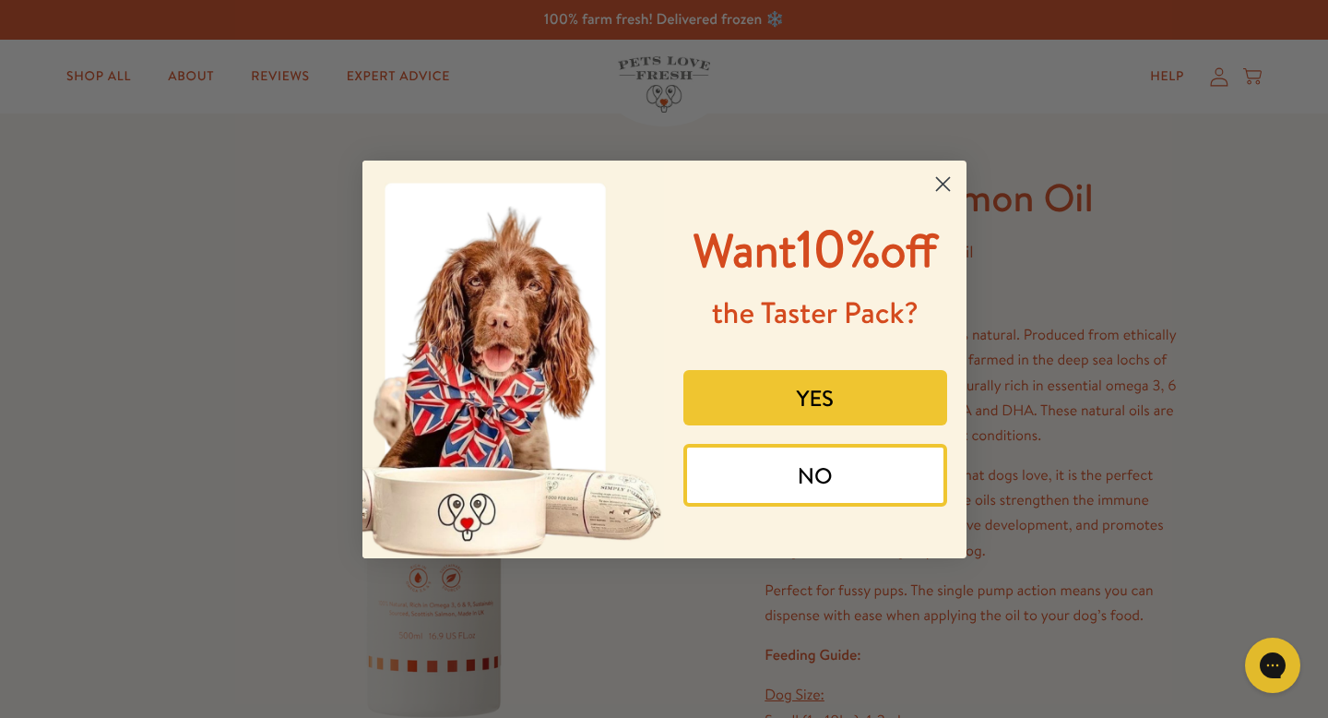 The width and height of the screenshot is (1328, 718). I want to click on span: Want, so click(745, 250).